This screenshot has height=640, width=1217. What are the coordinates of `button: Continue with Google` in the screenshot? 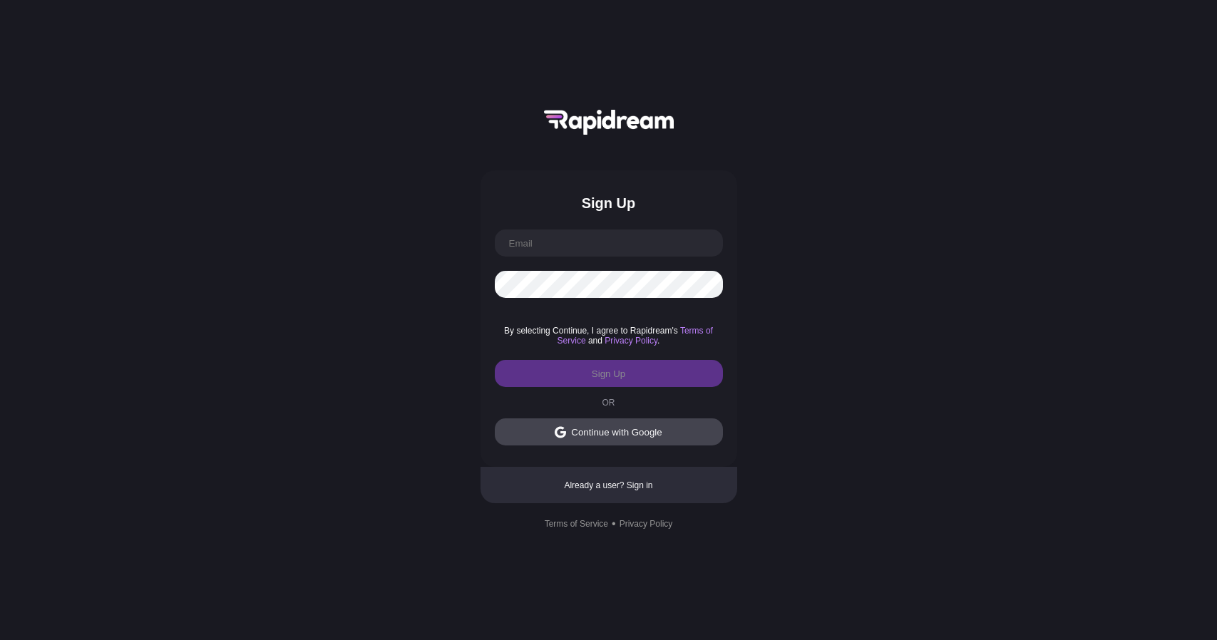 It's located at (609, 432).